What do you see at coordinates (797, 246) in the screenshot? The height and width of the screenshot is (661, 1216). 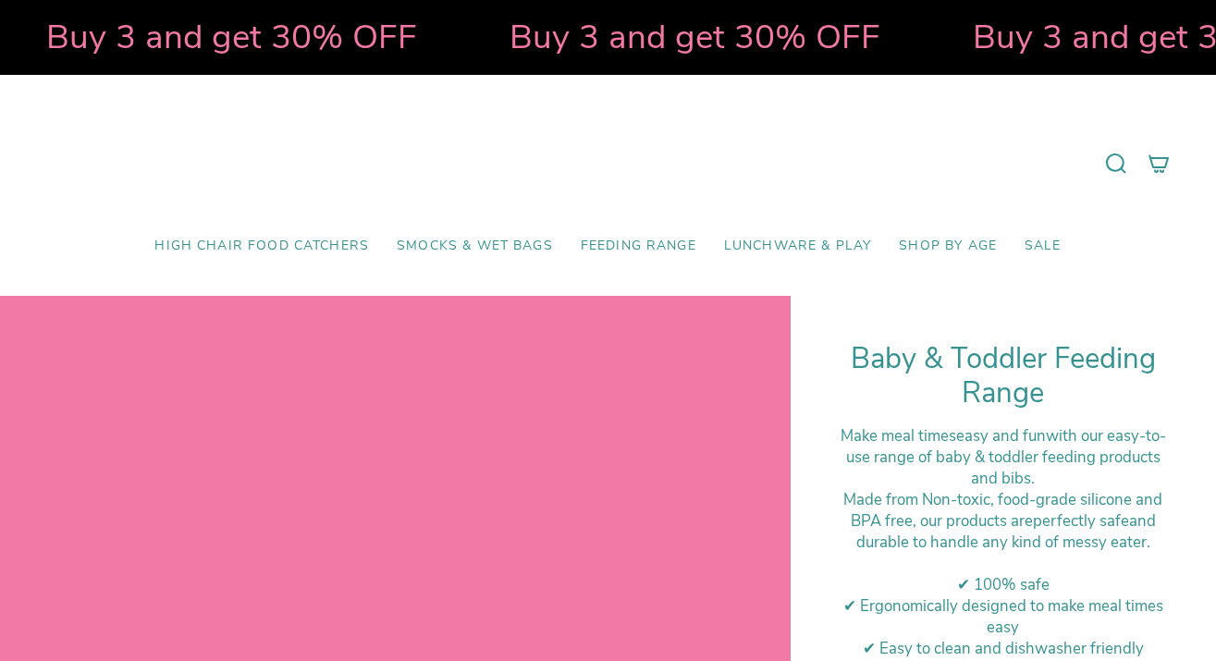 I see `a: Lunchware & Play` at bounding box center [797, 246].